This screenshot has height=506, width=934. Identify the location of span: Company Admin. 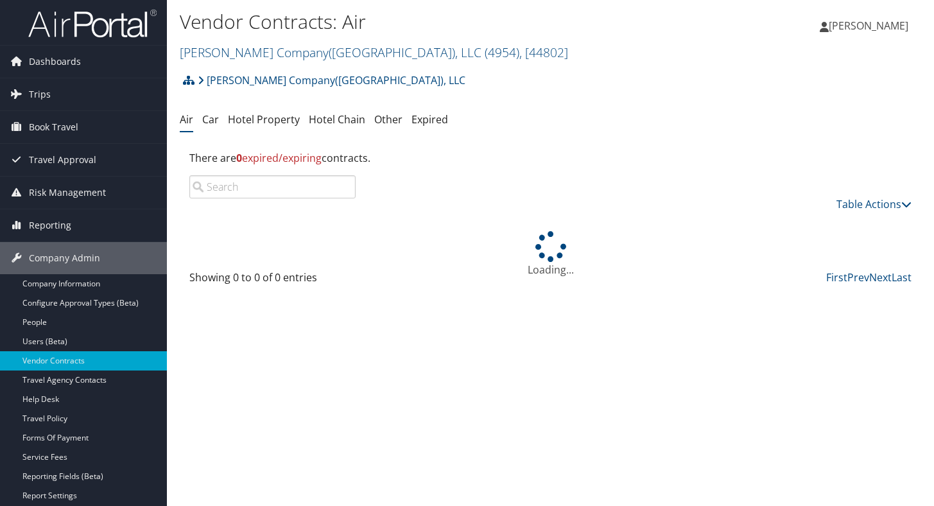
(64, 258).